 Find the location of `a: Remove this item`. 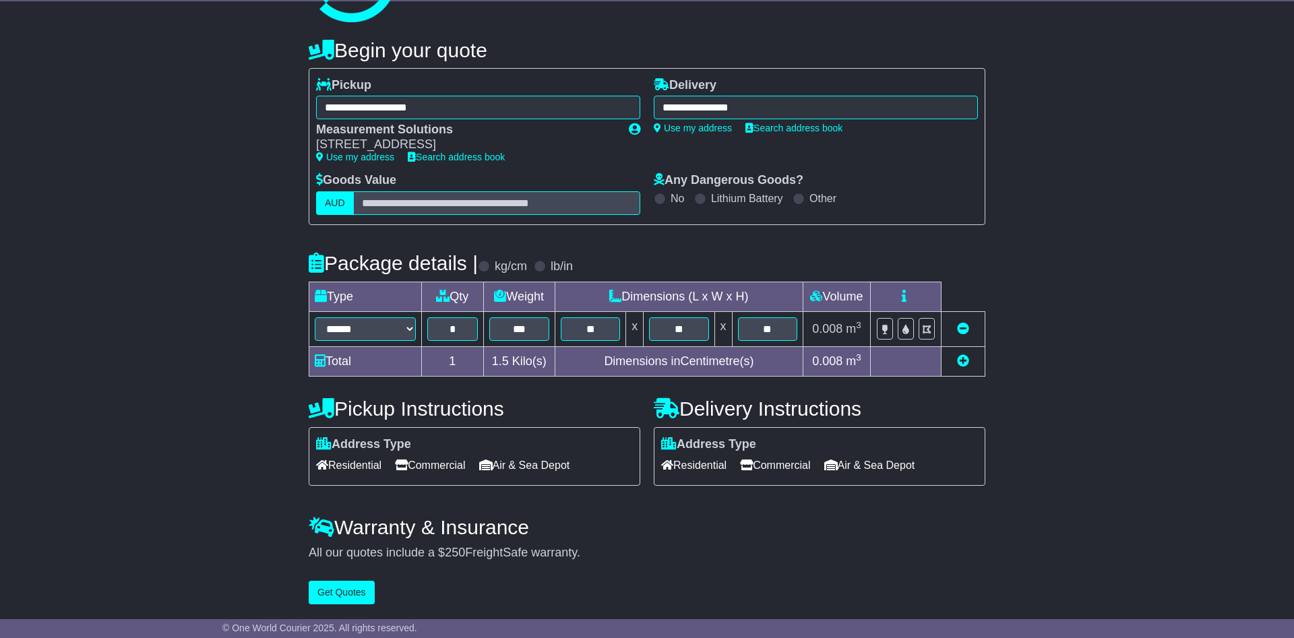

a: Remove this item is located at coordinates (963, 329).